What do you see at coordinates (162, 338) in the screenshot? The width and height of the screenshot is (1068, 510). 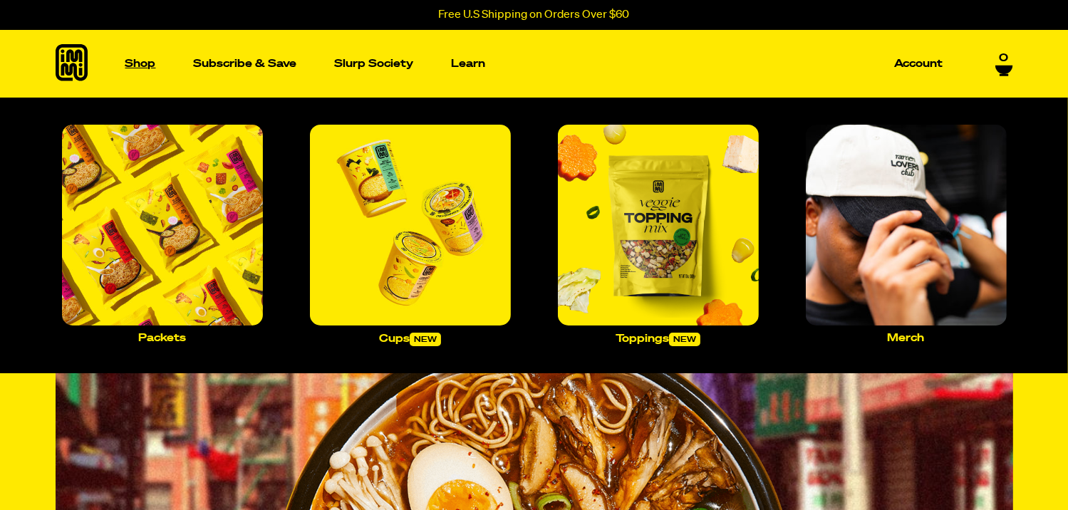 I see `p: Packets` at bounding box center [162, 338].